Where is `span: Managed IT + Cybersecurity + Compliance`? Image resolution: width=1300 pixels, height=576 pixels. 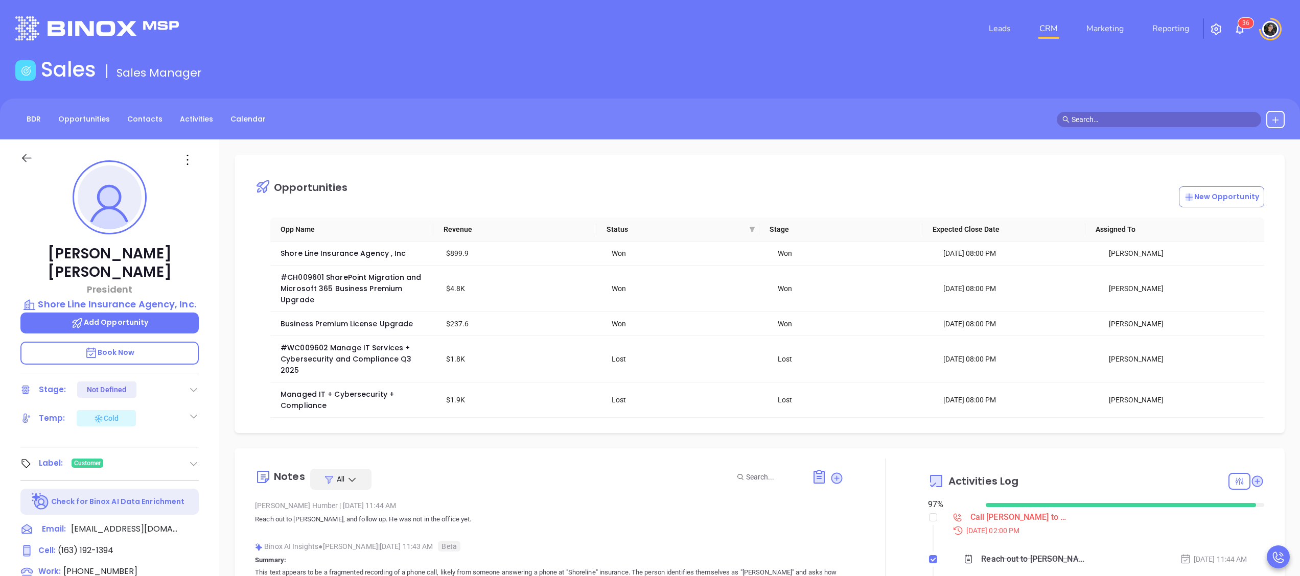
span: Managed IT + Cybersecurity + Compliance is located at coordinates (338, 400).